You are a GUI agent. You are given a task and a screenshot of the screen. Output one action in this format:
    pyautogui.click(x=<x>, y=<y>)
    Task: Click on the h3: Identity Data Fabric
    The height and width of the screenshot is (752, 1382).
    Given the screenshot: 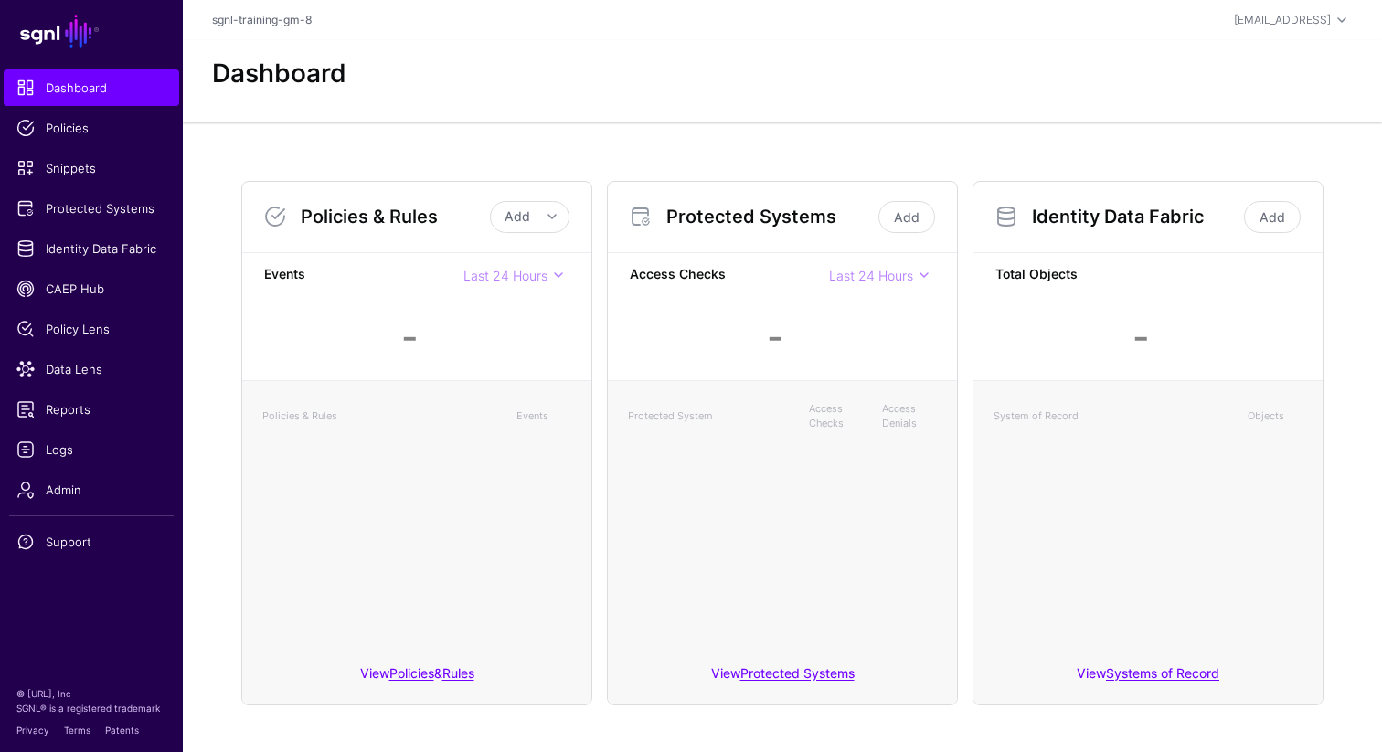 What is the action you would take?
    pyautogui.click(x=1136, y=217)
    